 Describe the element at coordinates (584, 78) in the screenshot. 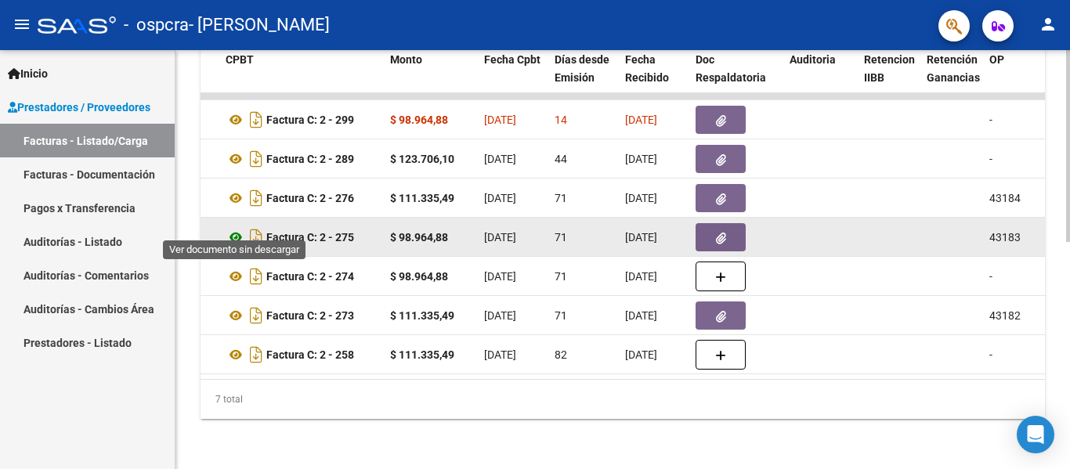

I see `datatable-header-cell: Días desde Emisión` at that location.